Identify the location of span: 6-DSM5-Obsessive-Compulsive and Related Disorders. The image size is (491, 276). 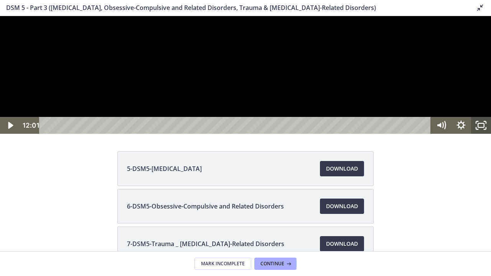
(205, 206).